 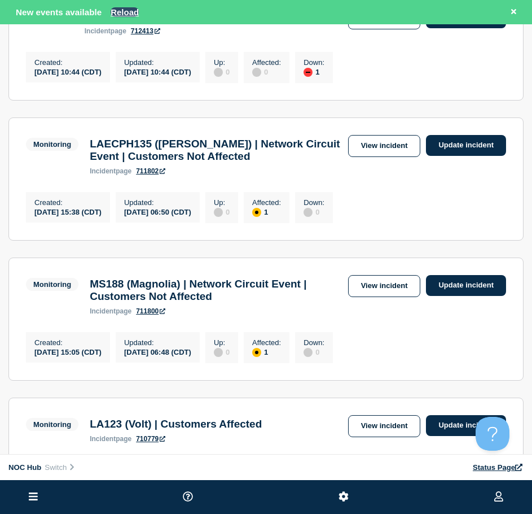 I want to click on div: down, so click(x=308, y=72).